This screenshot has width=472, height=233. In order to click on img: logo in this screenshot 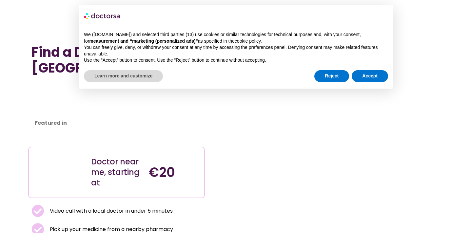, I will do `click(102, 16)`.